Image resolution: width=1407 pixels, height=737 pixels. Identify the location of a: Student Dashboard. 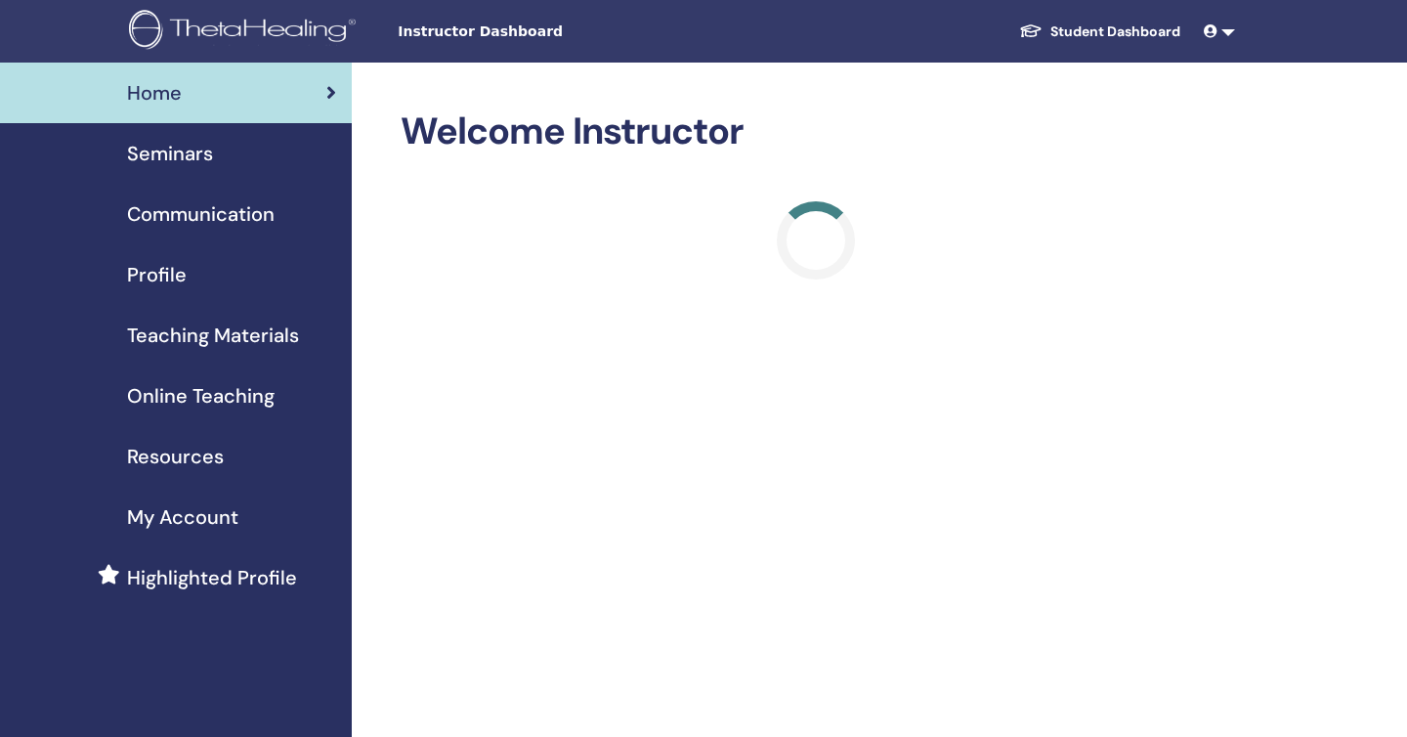
(1099, 31).